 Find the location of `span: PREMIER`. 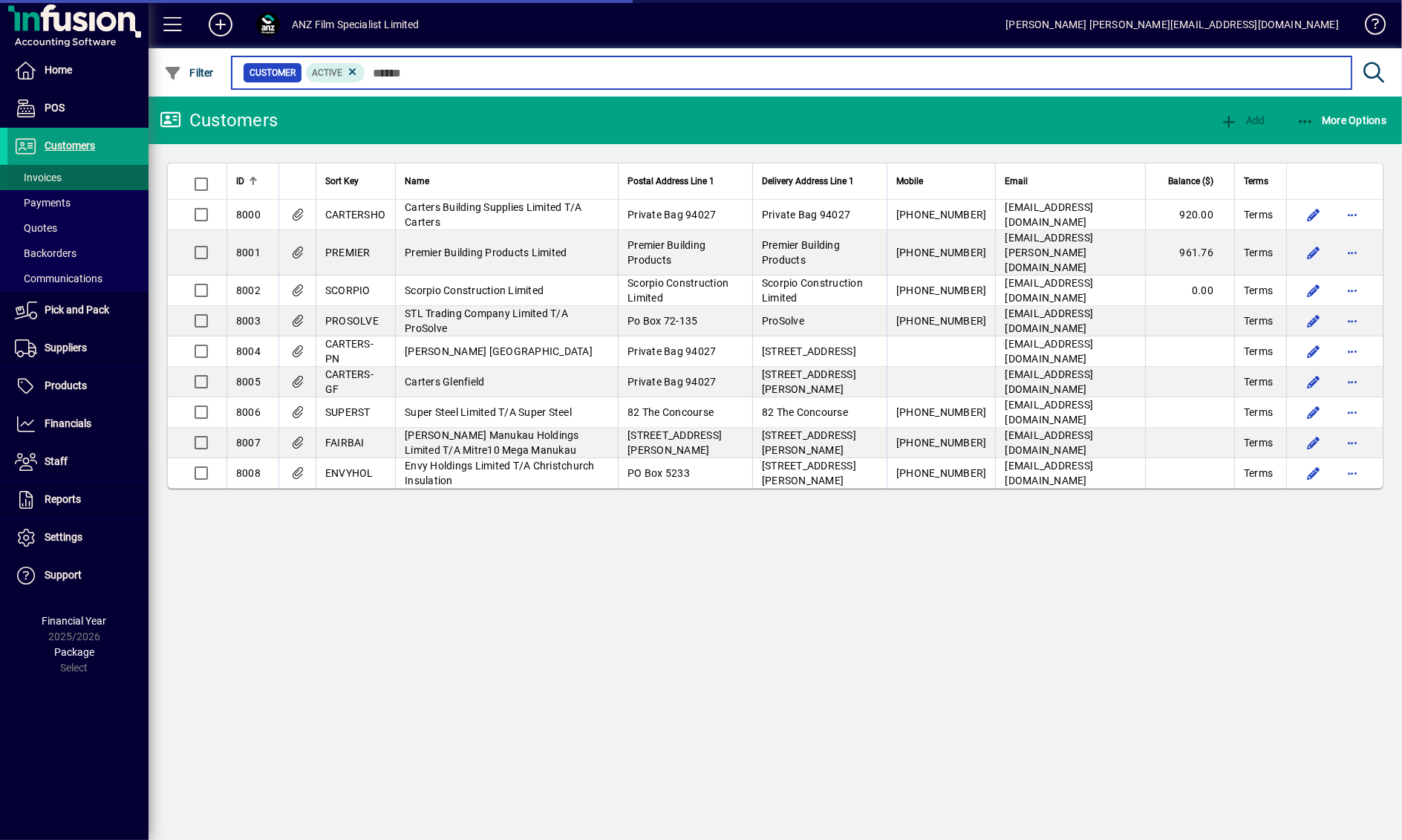

span: PREMIER is located at coordinates (347, 253).